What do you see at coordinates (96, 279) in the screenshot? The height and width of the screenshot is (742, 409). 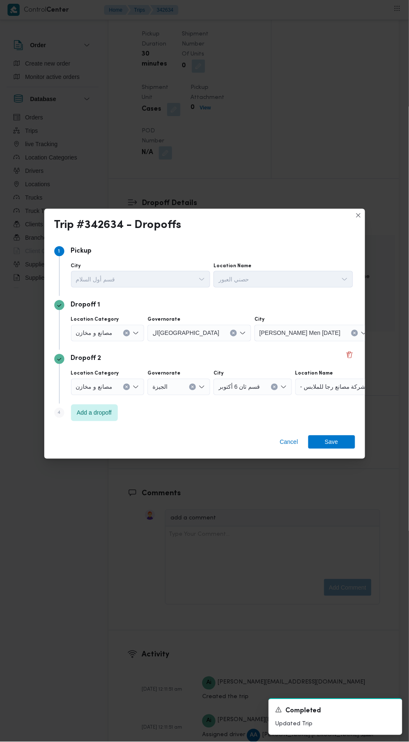 I see `span: قسم أول السلام` at bounding box center [96, 279].